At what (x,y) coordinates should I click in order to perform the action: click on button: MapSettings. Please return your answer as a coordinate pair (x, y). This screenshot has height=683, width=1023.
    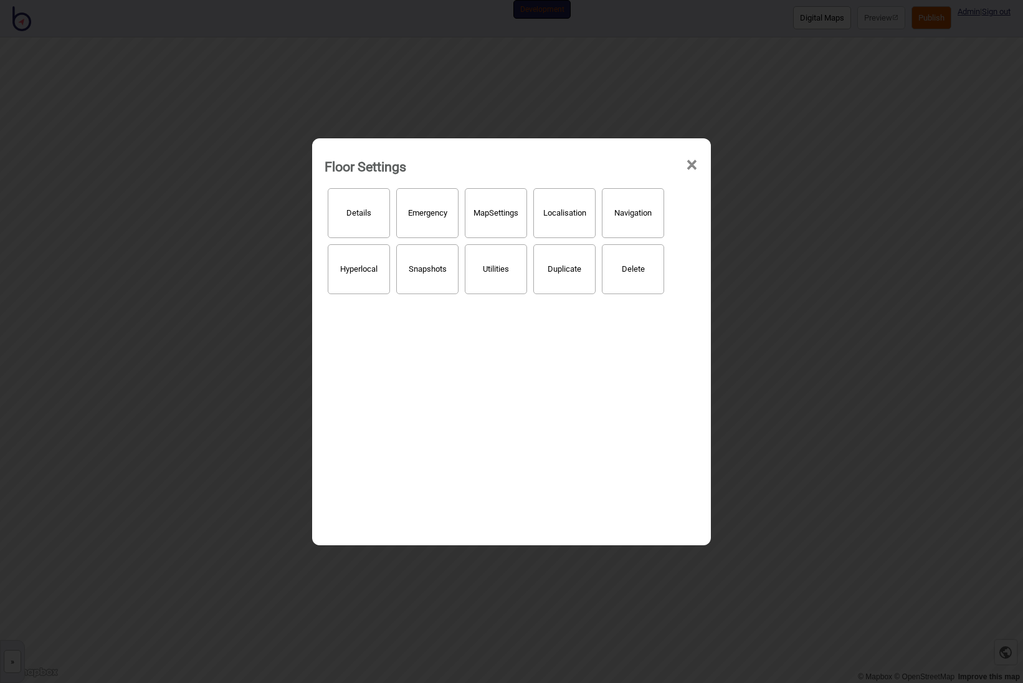
    Looking at the image, I should click on (496, 213).